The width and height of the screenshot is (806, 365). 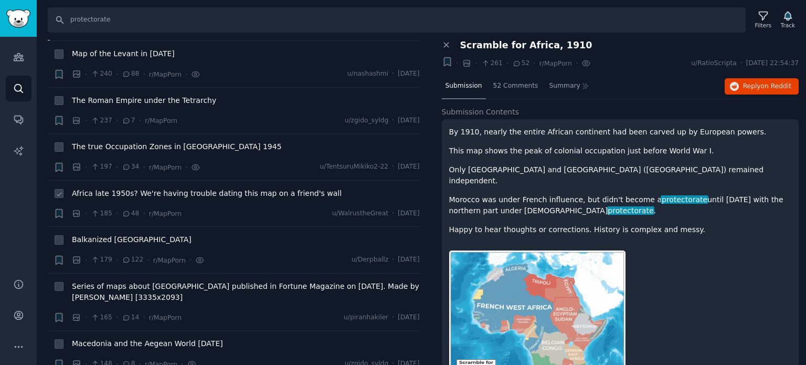 What do you see at coordinates (207, 193) in the screenshot?
I see `span: Africa late 1950s? We're having trouble dating this map on a friend's wall` at bounding box center [207, 193].